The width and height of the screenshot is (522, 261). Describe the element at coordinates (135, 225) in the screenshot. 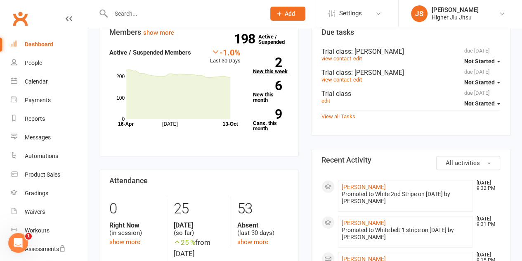

I see `strong: Right Now` at that location.